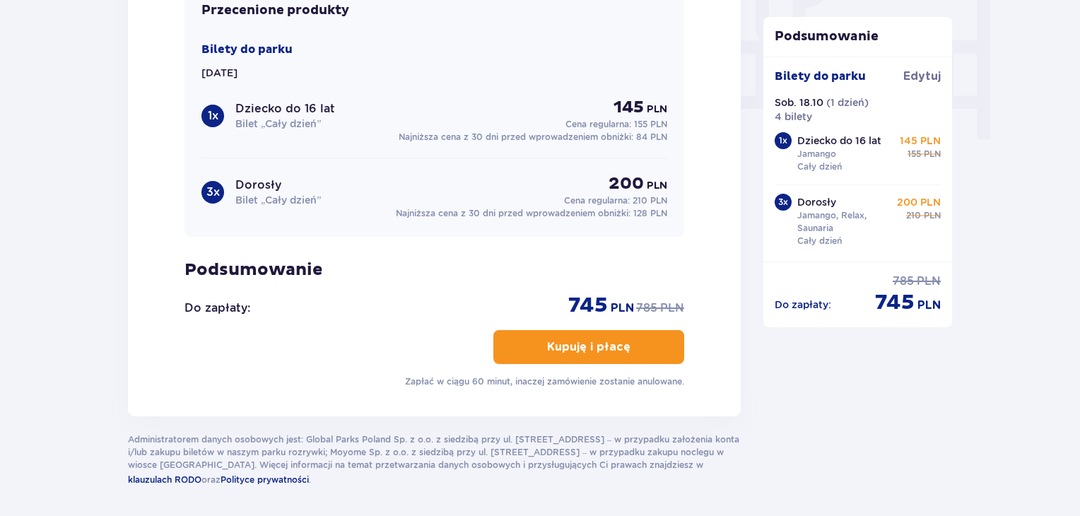  Describe the element at coordinates (264, 479) in the screenshot. I see `a: Polityce prywatności` at that location.